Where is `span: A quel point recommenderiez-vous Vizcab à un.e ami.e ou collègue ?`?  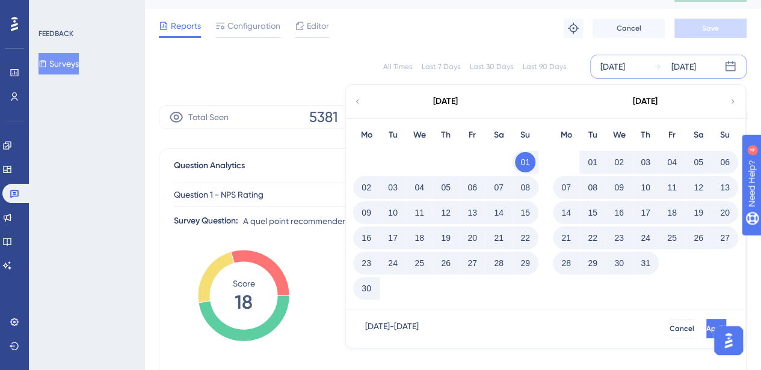 span: A quel point recommenderiez-vous Vizcab à un.e ami.e ou collègue ? is located at coordinates (375, 221).